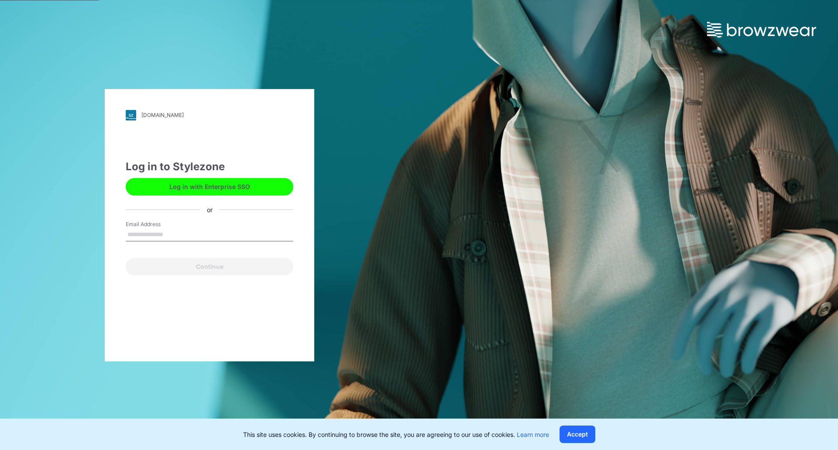 The height and width of the screenshot is (450, 838). Describe the element at coordinates (210, 187) in the screenshot. I see `button: Log in with Enterprise SSO` at that location.